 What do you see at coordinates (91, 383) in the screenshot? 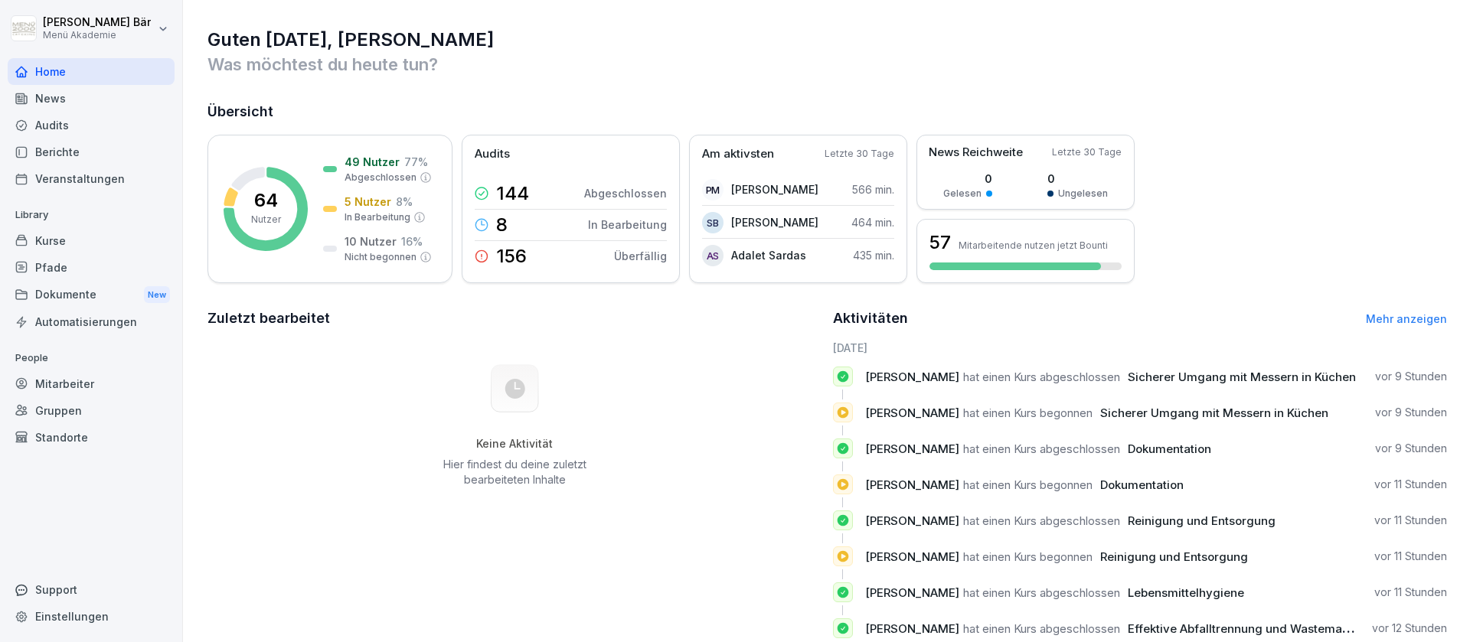
I see `div: Mitarbeiter` at bounding box center [91, 383].